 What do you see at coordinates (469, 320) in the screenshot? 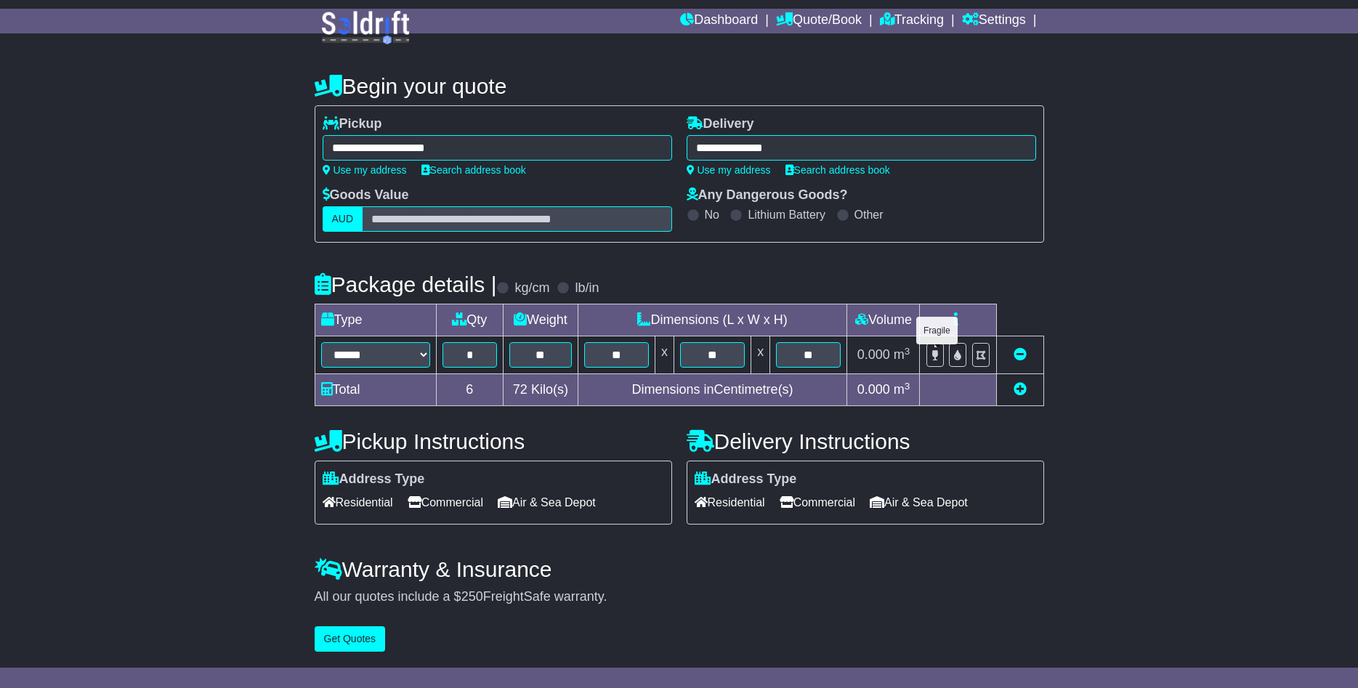
I see `td: Qty` at bounding box center [469, 320].